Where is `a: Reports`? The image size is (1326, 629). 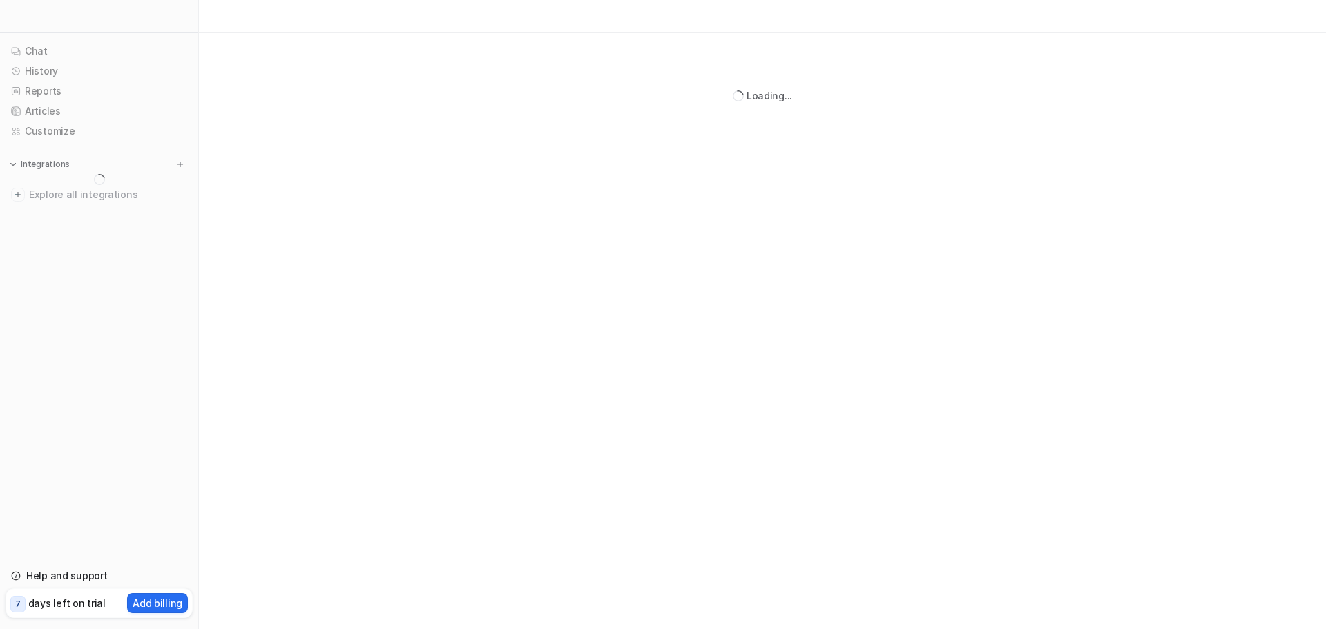 a: Reports is located at coordinates (99, 91).